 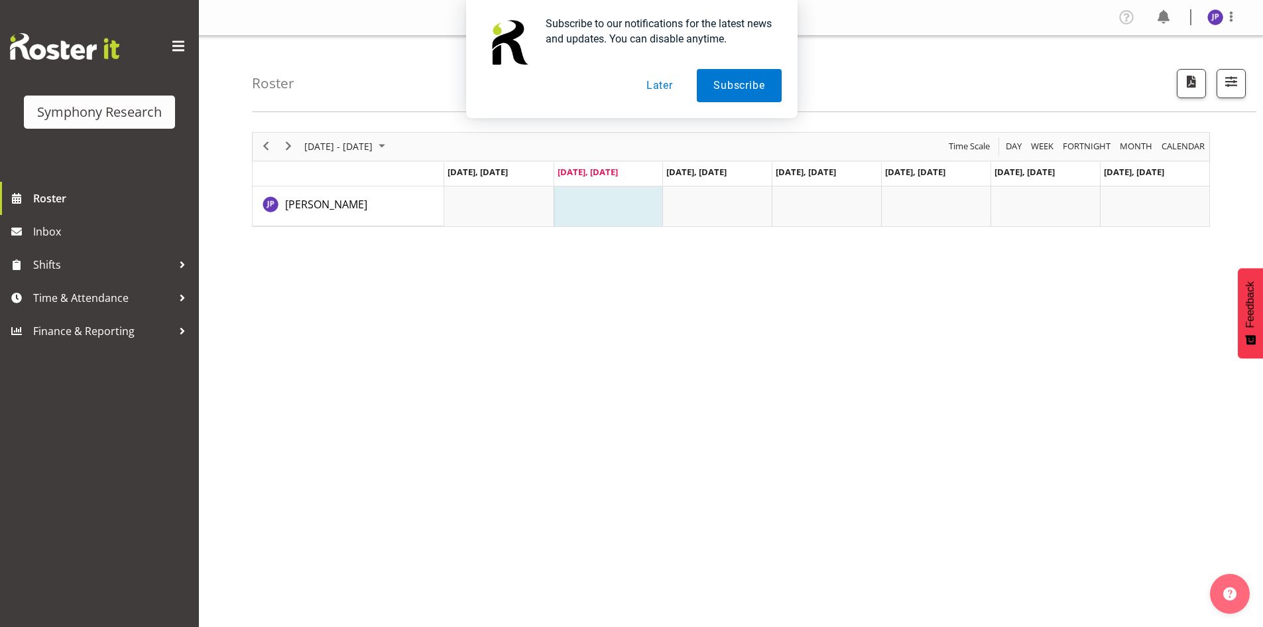 What do you see at coordinates (1087, 146) in the screenshot?
I see `span: Fortnight` at bounding box center [1087, 146].